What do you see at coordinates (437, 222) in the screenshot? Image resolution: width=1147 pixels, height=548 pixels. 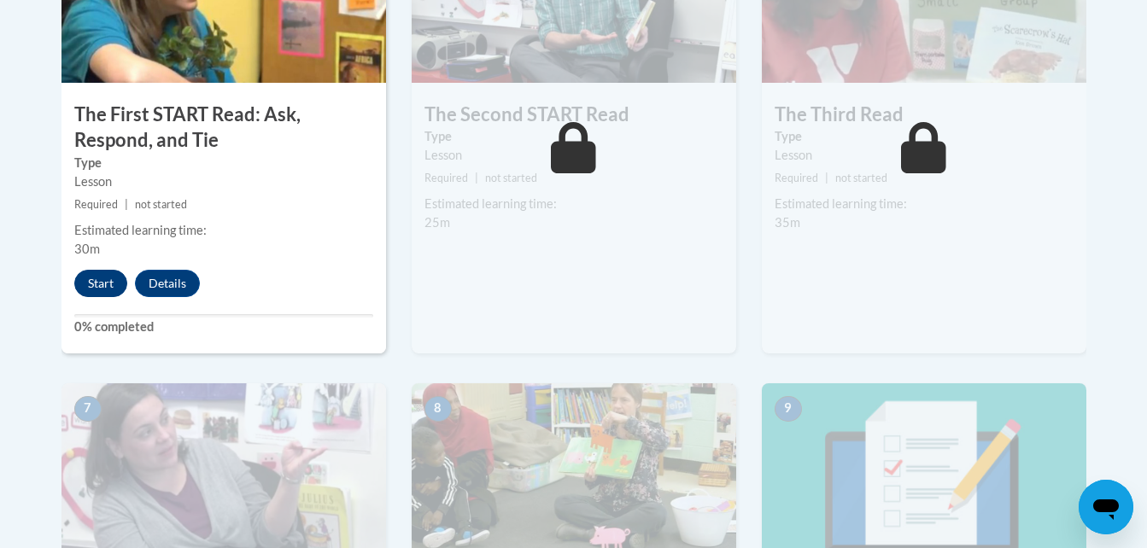 I see `span: 25m` at bounding box center [437, 222].